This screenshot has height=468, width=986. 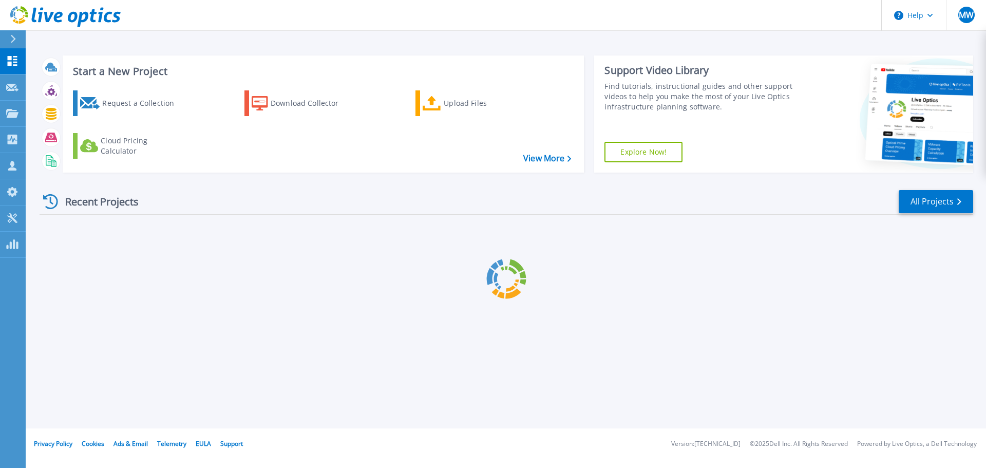 I want to click on a: Ads & Email, so click(x=130, y=443).